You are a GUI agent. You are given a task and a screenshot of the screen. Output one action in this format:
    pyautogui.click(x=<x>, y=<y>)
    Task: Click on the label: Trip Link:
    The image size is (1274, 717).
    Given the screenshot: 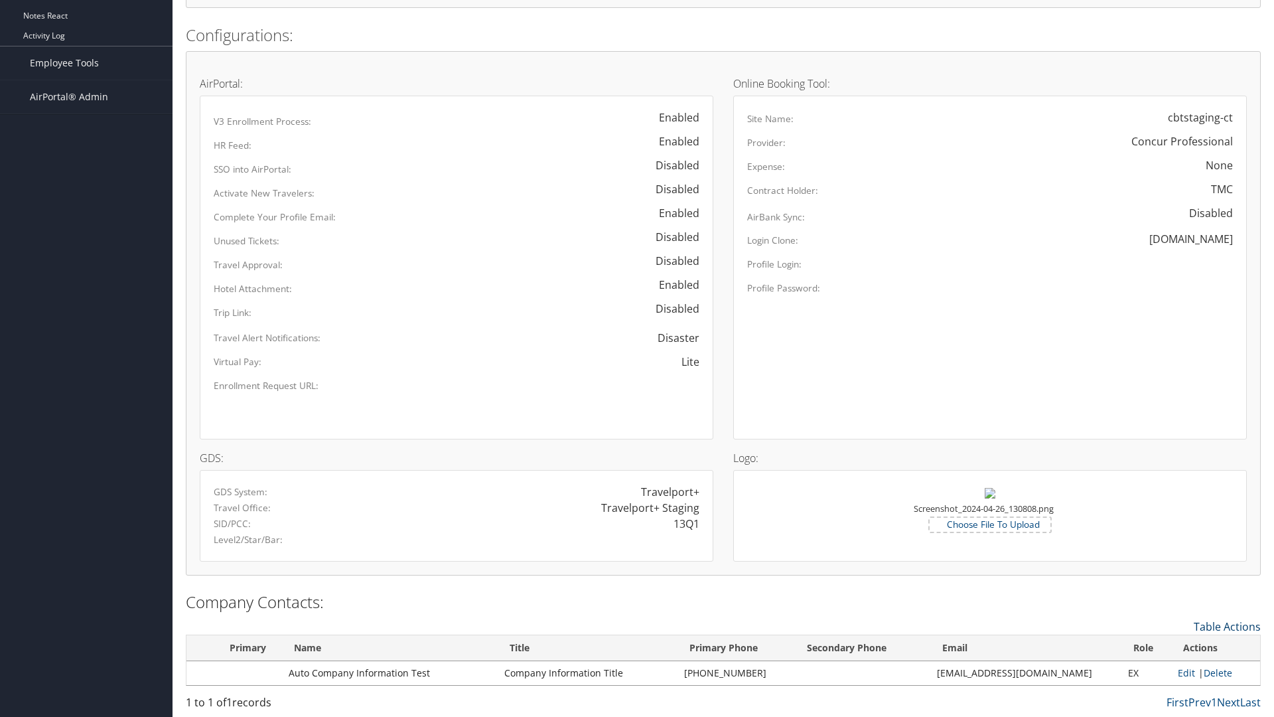 What is the action you would take?
    pyautogui.click(x=232, y=313)
    